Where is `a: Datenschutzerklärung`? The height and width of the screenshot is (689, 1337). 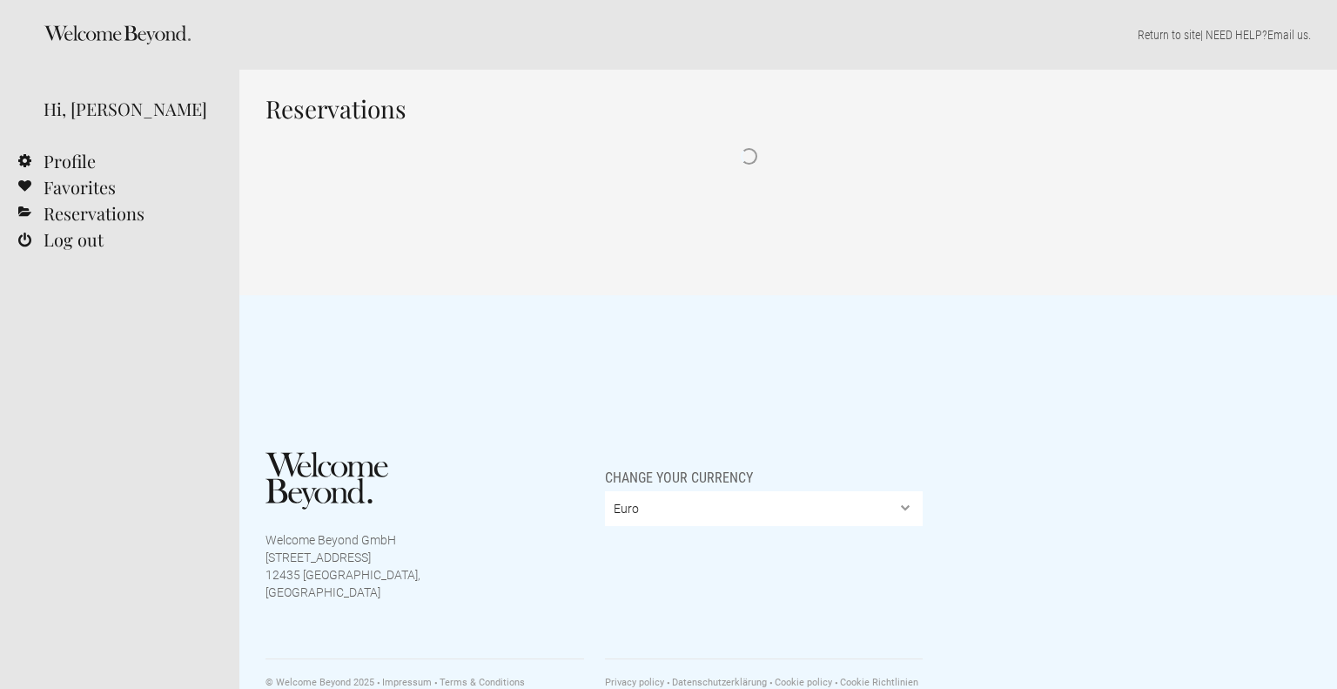
a: Datenschutzerklärung is located at coordinates (716, 682).